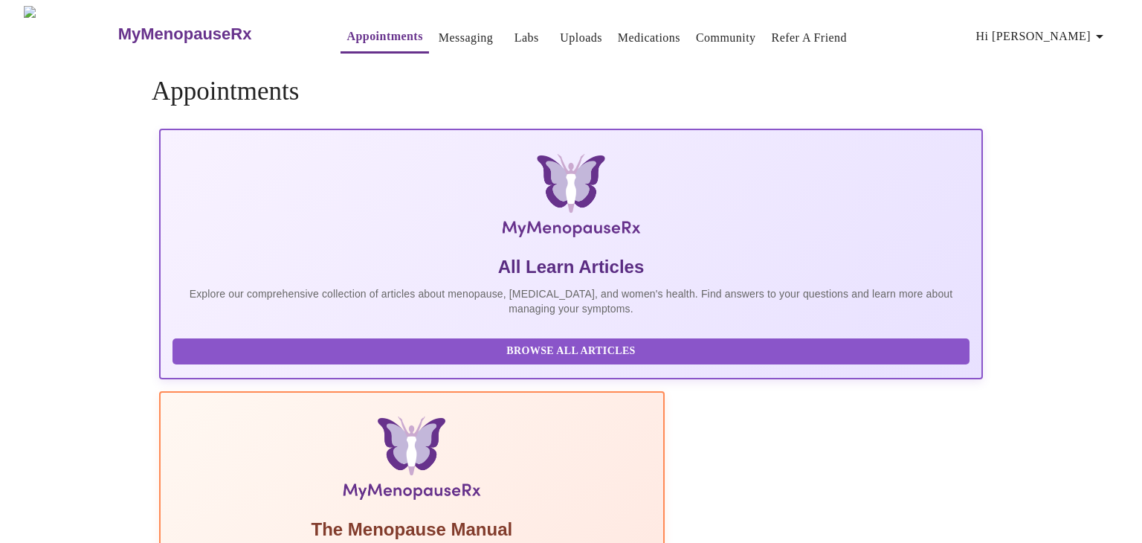  What do you see at coordinates (571, 351) in the screenshot?
I see `button: Browse All Articles` at bounding box center [571, 351].